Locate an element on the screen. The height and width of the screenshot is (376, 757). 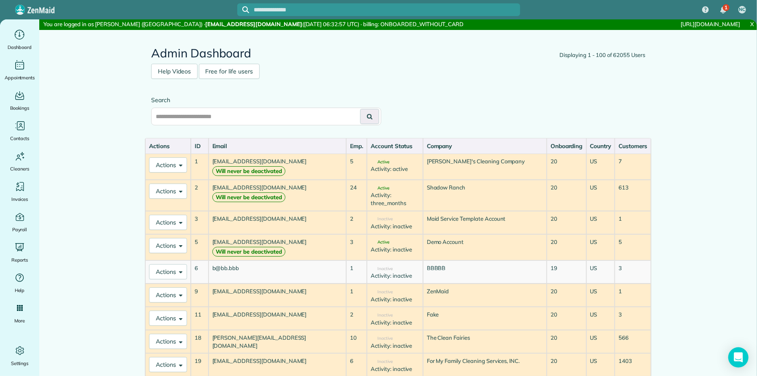
div: Company is located at coordinates (484, 146).